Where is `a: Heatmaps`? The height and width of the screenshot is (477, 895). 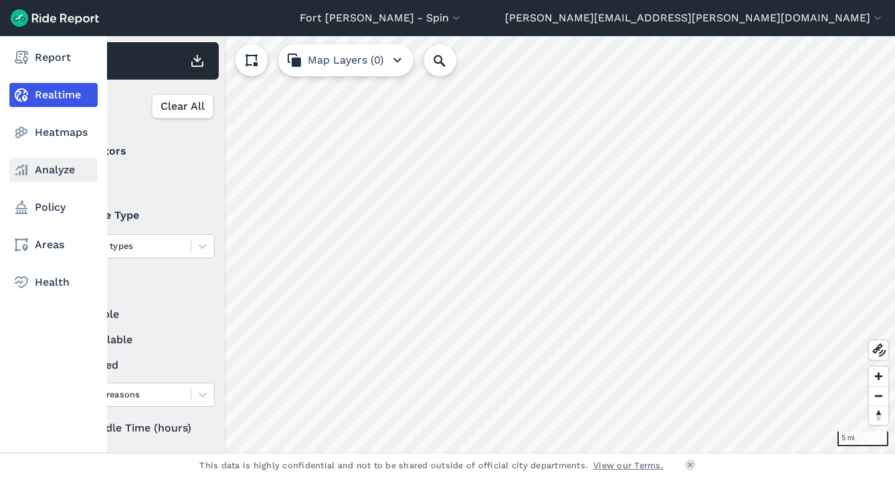
a: Heatmaps is located at coordinates (54, 132).